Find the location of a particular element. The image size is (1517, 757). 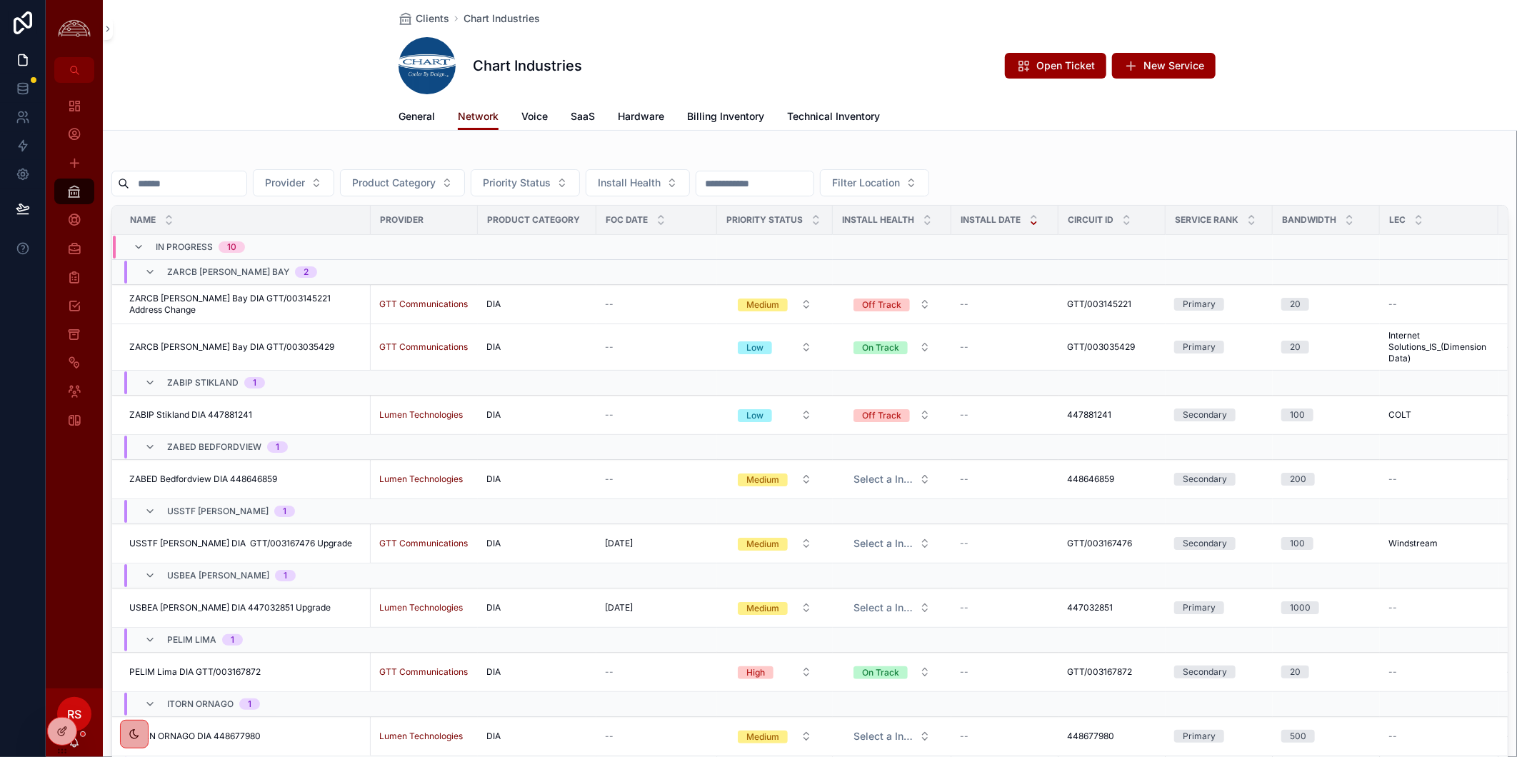

span: Windstream is located at coordinates (1413, 544).